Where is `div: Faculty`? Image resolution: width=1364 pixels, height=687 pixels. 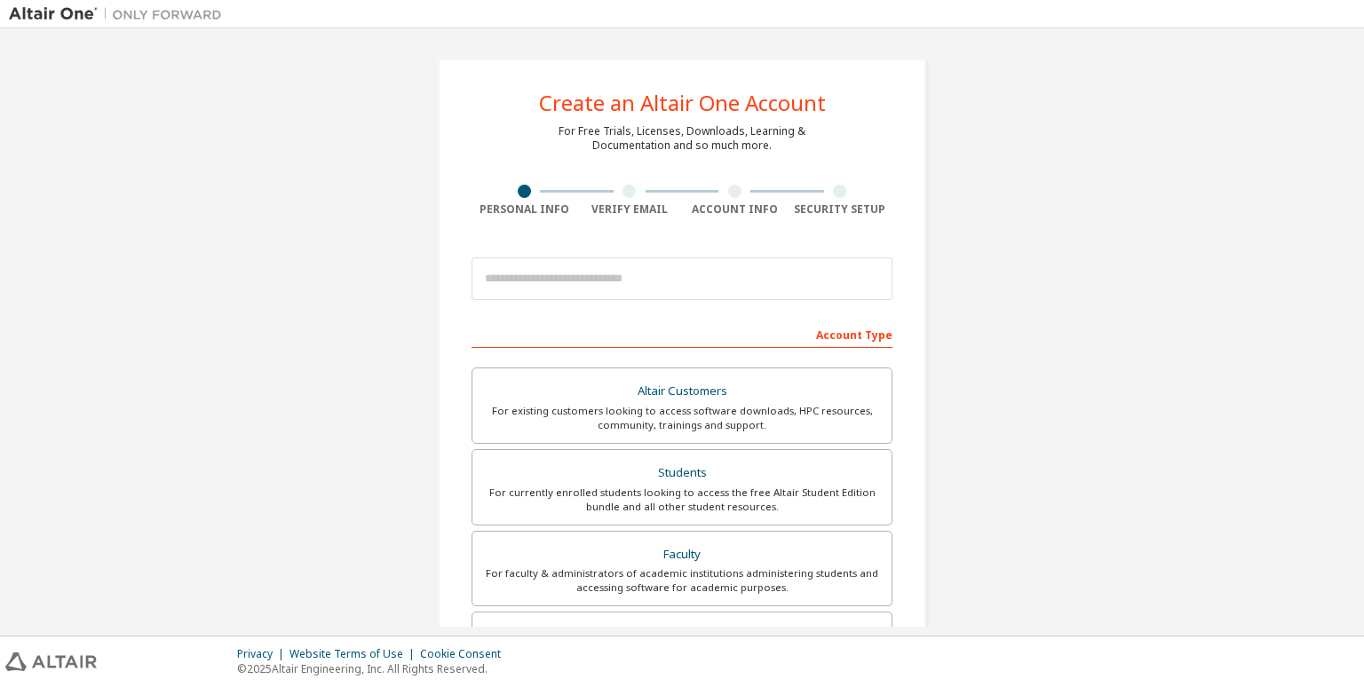 div: Faculty is located at coordinates (682, 555).